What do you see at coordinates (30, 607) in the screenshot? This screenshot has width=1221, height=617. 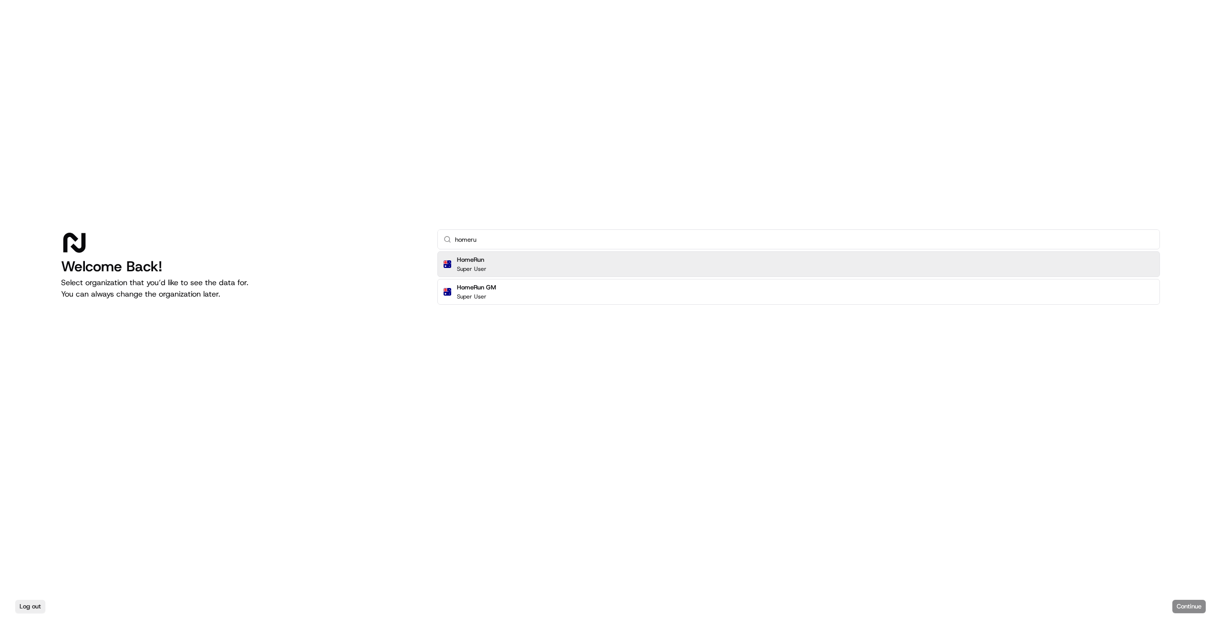 I see `button: Log out` at bounding box center [30, 607].